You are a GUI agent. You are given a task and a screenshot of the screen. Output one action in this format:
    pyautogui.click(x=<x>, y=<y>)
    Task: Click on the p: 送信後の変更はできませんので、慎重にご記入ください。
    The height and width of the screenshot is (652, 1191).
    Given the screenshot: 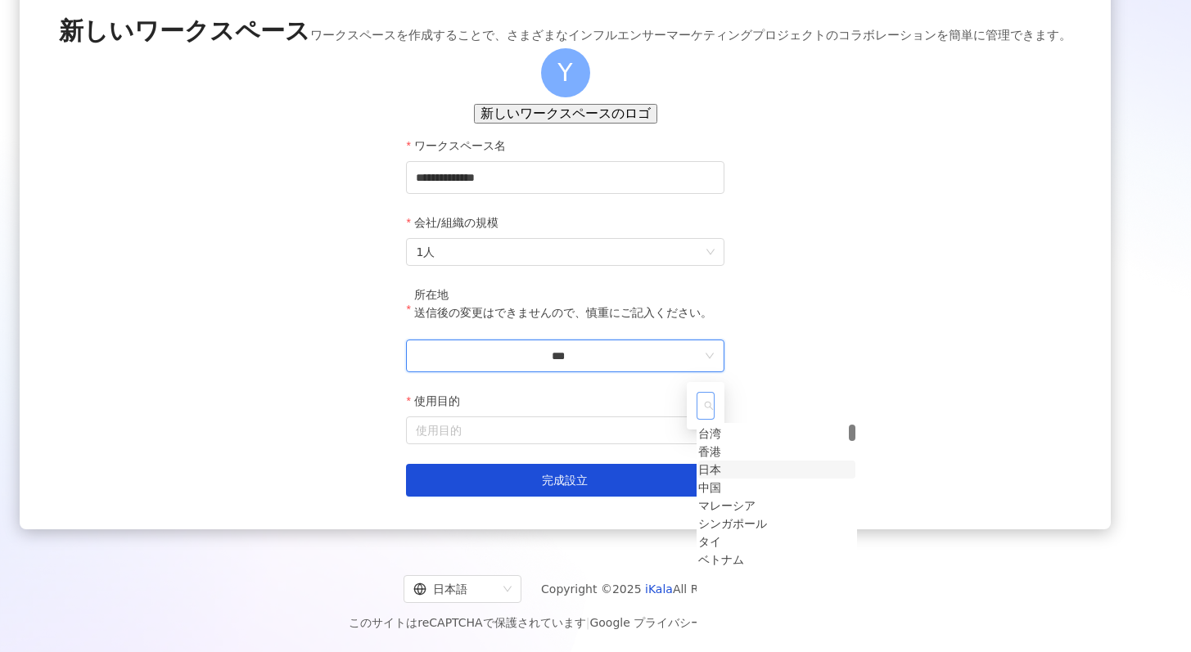 What is the action you would take?
    pyautogui.click(x=563, y=313)
    